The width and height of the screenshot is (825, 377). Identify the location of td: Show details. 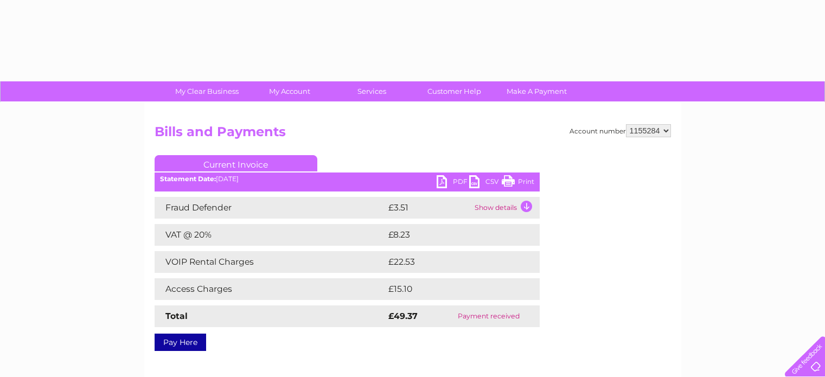
(505, 208).